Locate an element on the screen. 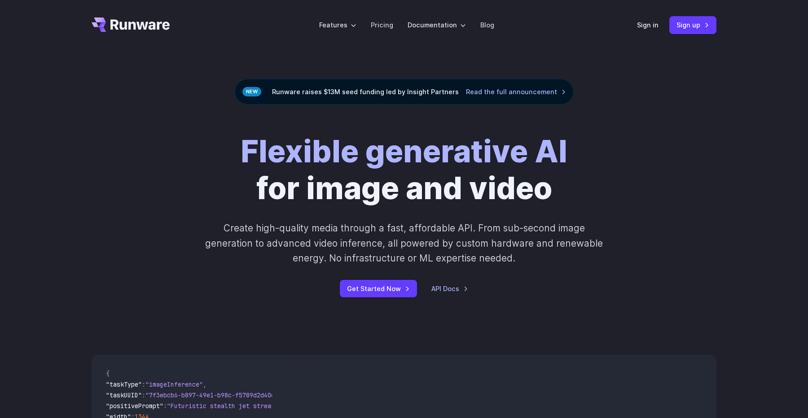 This screenshot has width=808, height=418. a: Go to / is located at coordinates (131, 25).